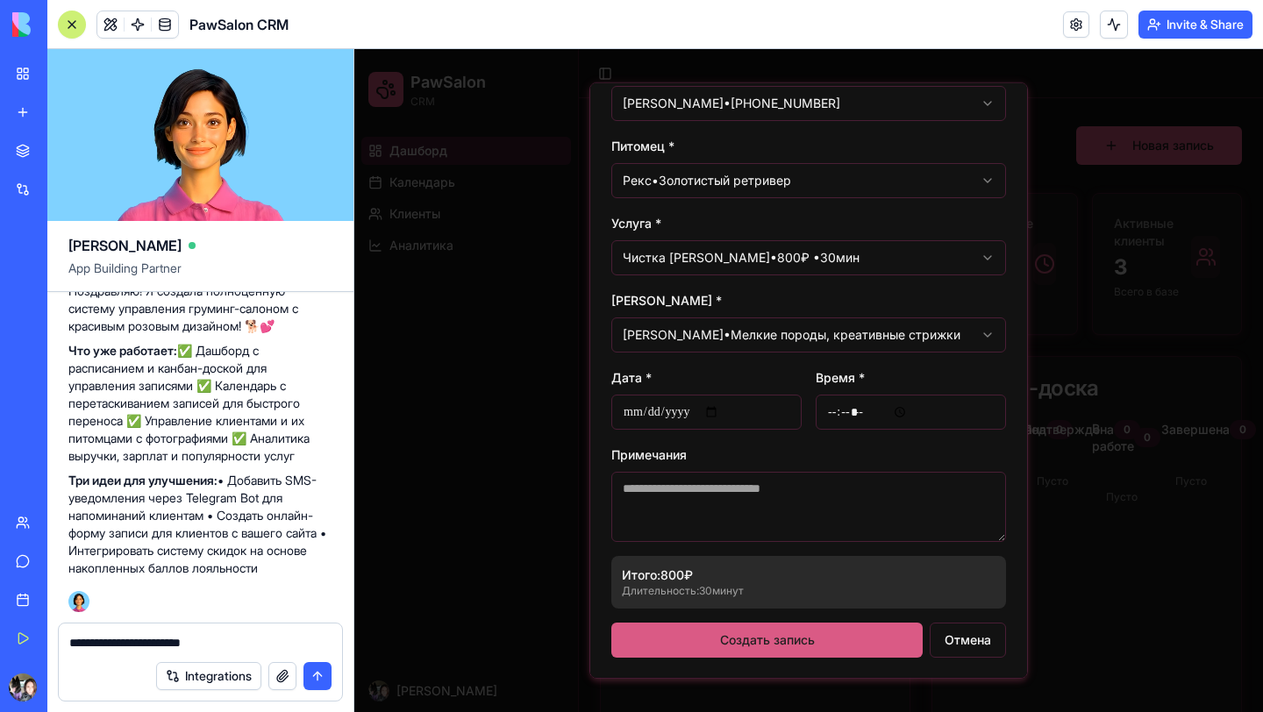 The height and width of the screenshot is (712, 1263). What do you see at coordinates (123, 350) in the screenshot?
I see `strong: Что уже работает:` at bounding box center [123, 350].